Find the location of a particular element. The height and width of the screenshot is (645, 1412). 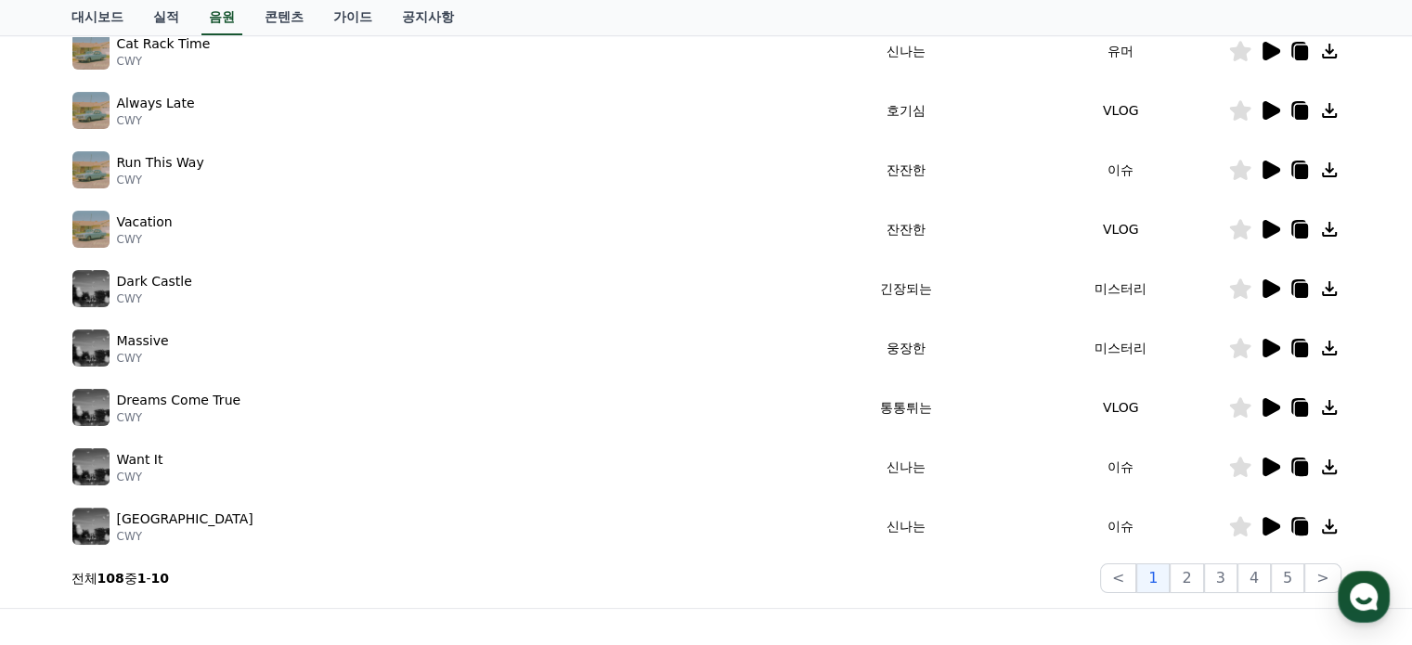

button: 3 is located at coordinates (1221, 578).